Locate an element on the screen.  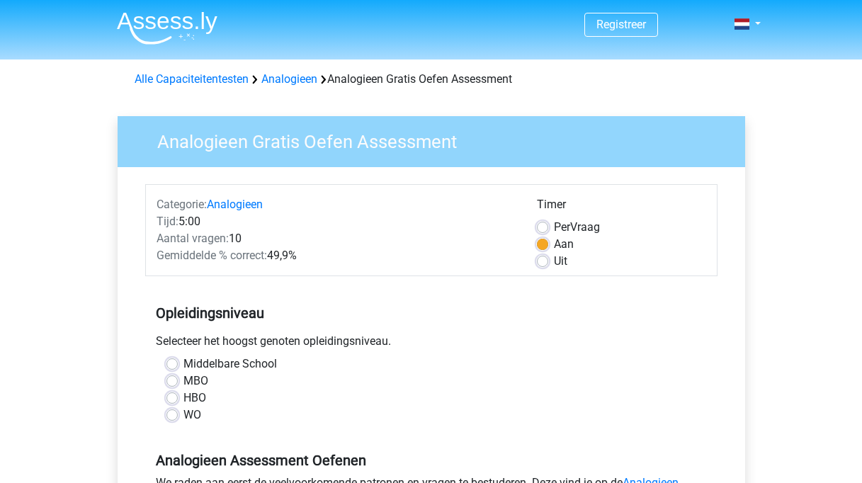
span: Gemiddelde % correct: is located at coordinates (212, 255).